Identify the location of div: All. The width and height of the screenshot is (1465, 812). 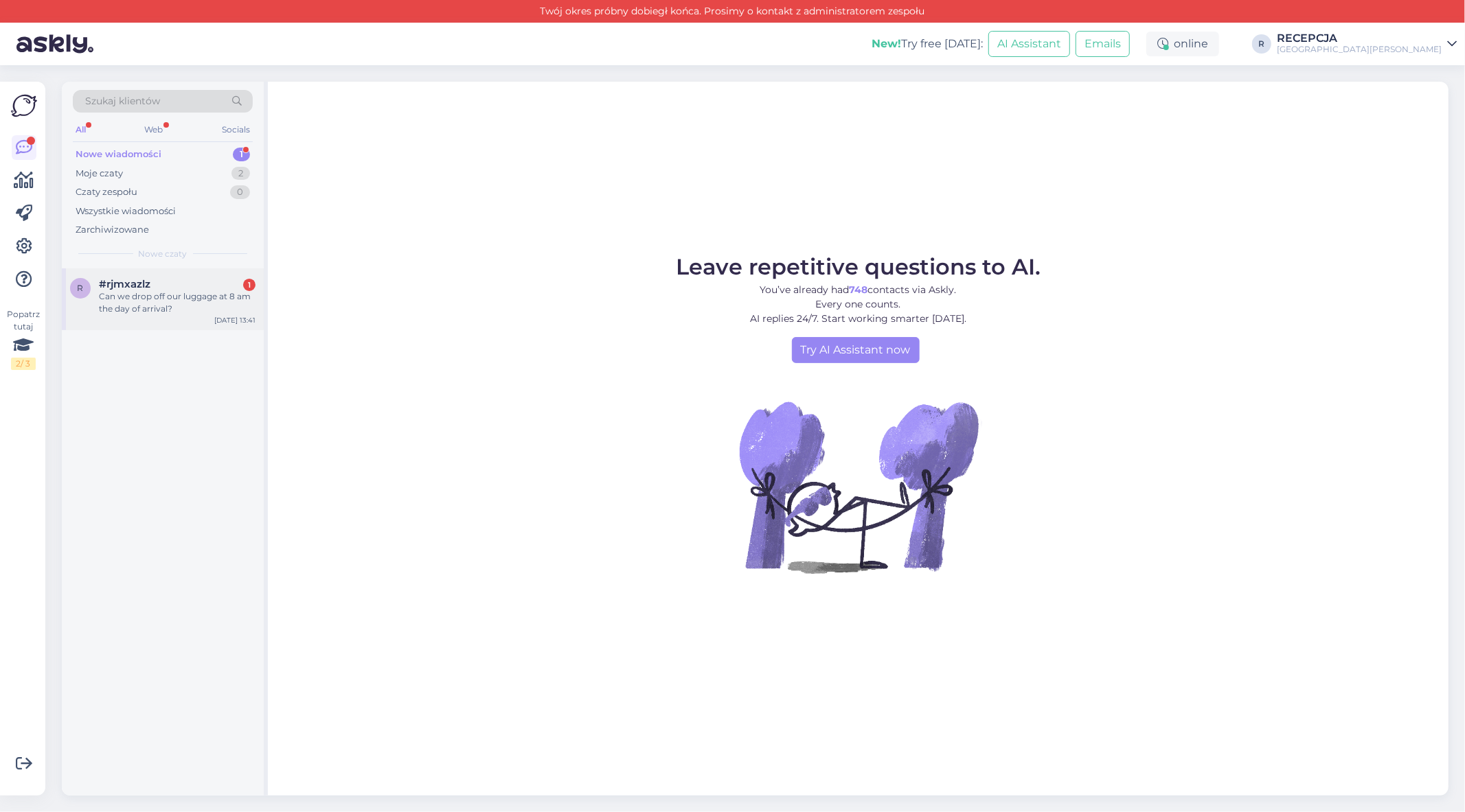
(80, 130).